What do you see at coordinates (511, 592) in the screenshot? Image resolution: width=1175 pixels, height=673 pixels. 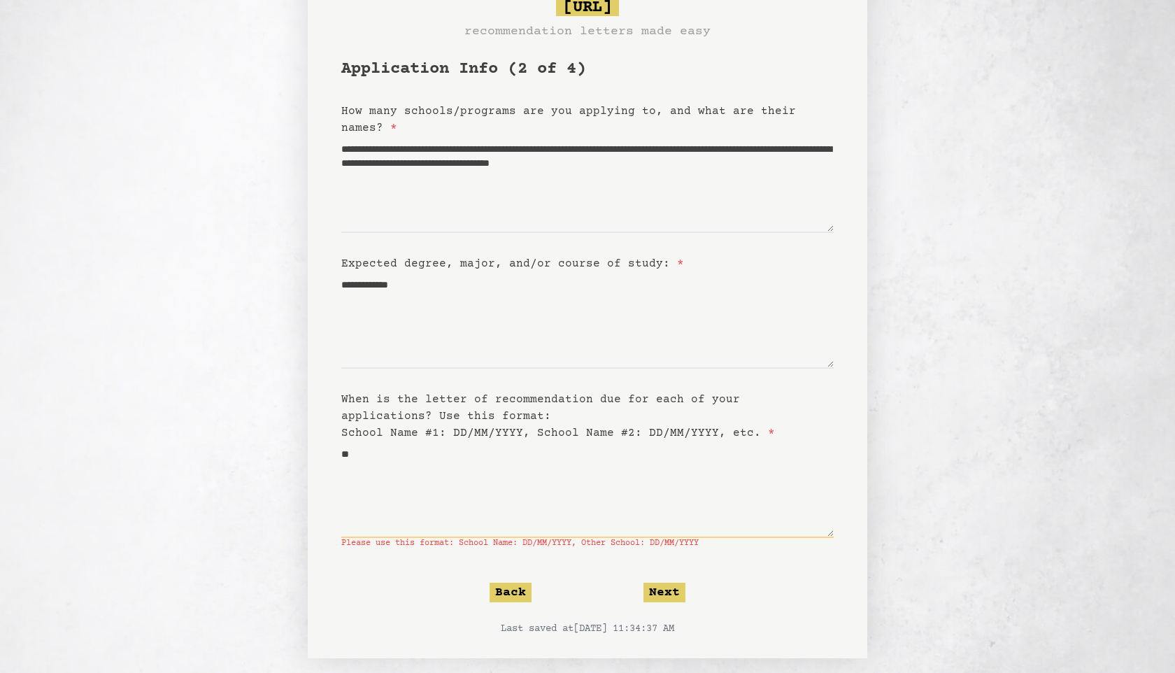 I see `button: Back` at bounding box center [511, 592].